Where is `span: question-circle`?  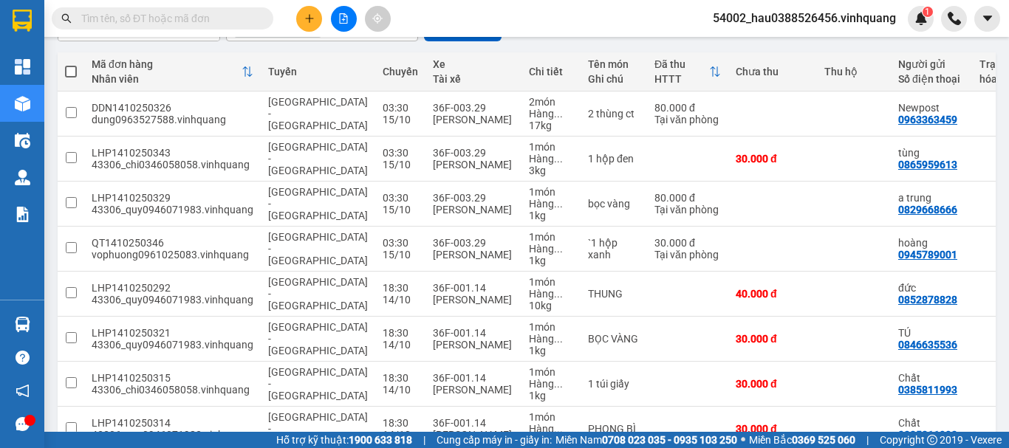
span: question-circle is located at coordinates (22, 357).